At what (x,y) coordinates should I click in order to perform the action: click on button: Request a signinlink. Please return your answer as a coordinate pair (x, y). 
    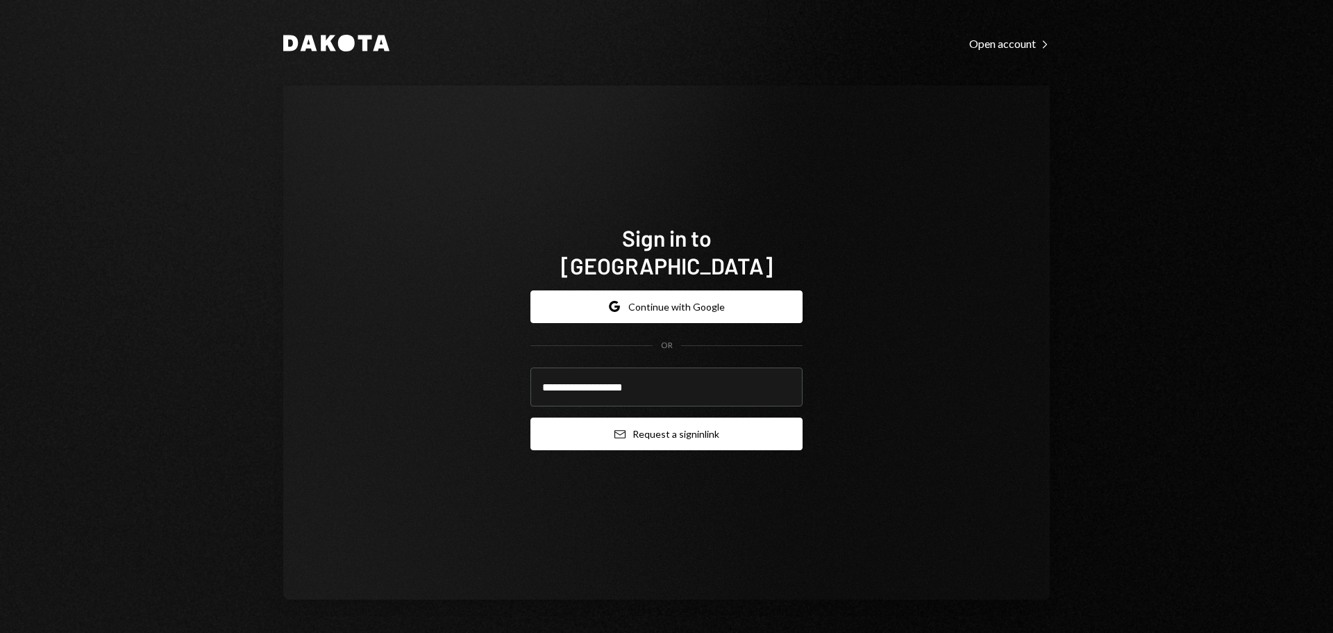
    Looking at the image, I should click on (667, 433).